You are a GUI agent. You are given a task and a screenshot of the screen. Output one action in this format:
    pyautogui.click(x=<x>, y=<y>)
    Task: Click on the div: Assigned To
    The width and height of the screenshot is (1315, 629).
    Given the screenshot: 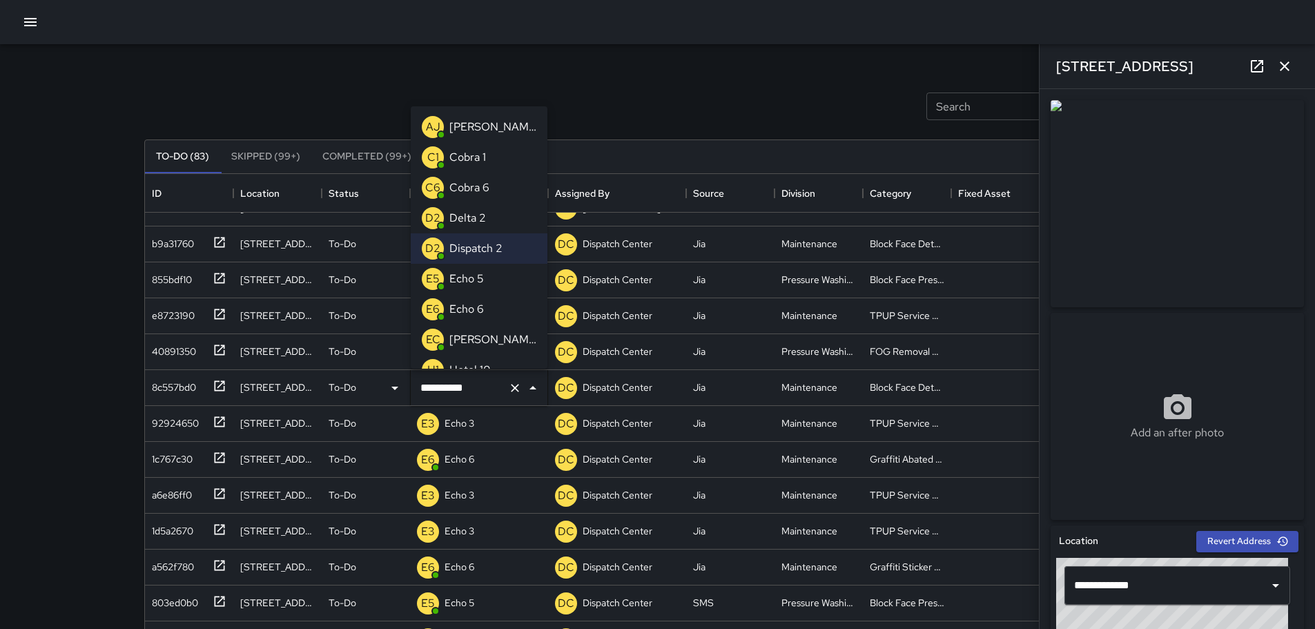 What is the action you would take?
    pyautogui.click(x=479, y=193)
    